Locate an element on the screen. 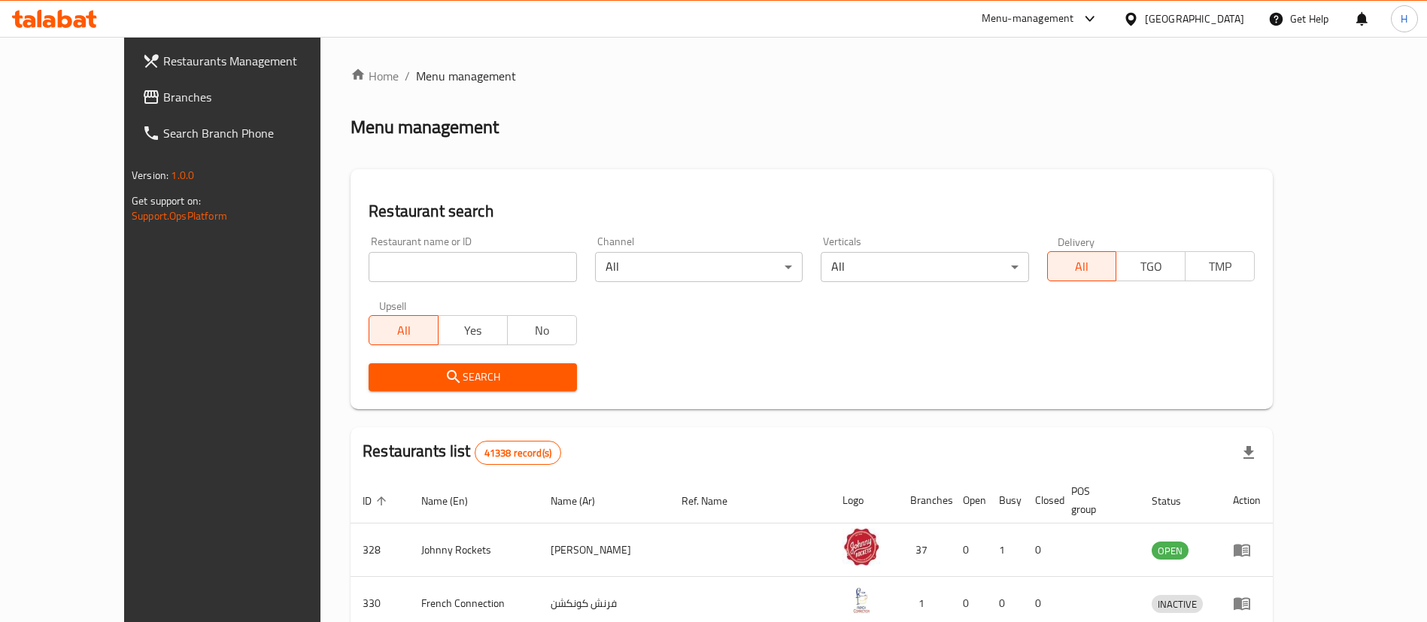 The image size is (1427, 622). span: Ref. Name is located at coordinates (714, 501).